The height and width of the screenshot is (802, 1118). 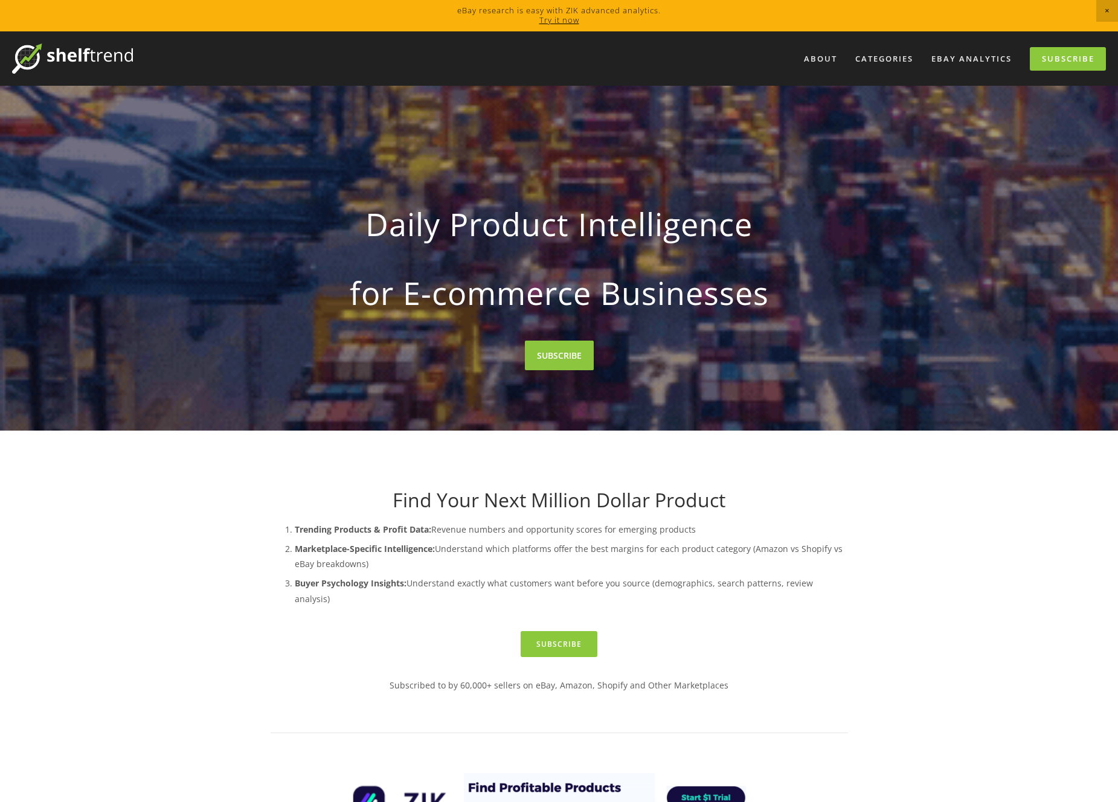 I want to click on a: Try it now, so click(x=559, y=20).